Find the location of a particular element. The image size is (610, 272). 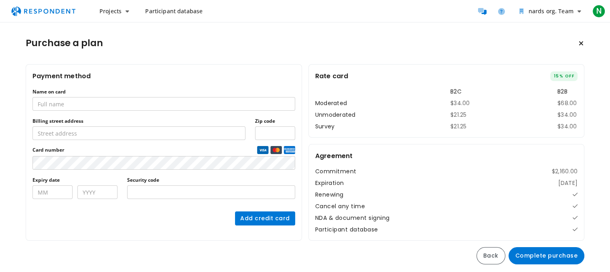

span: nards org. Team is located at coordinates (551, 11).